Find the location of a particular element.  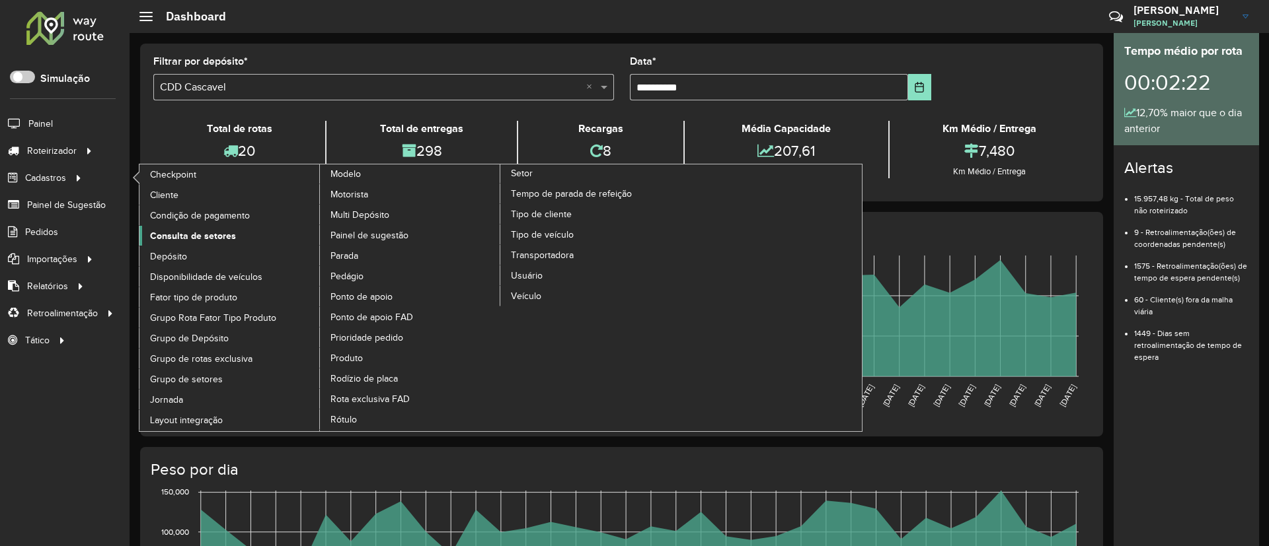

span: Pedágio is located at coordinates (347, 276).